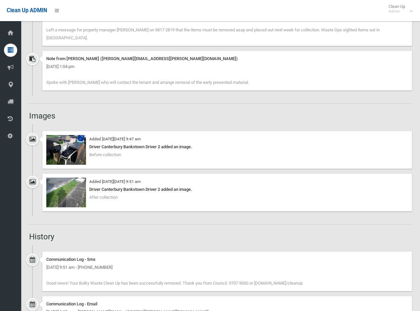  What do you see at coordinates (27, 10) in the screenshot?
I see `span: Clean Up ADMIN` at bounding box center [27, 10].